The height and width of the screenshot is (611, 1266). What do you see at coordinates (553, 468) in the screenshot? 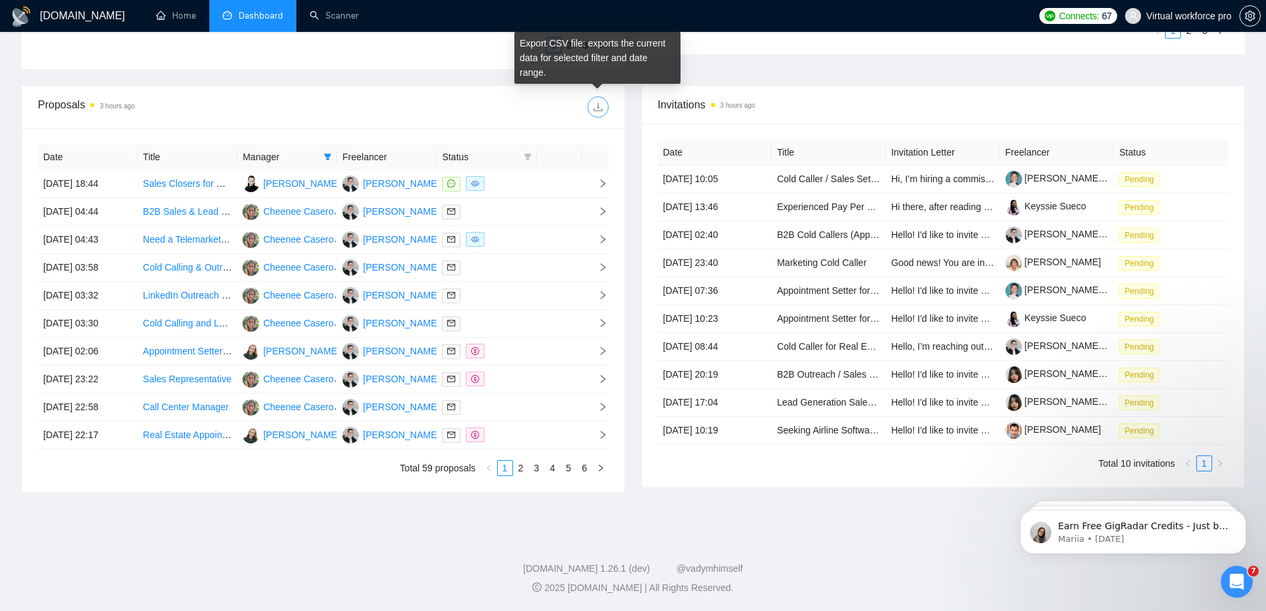
I see `li: 4` at bounding box center [553, 468].